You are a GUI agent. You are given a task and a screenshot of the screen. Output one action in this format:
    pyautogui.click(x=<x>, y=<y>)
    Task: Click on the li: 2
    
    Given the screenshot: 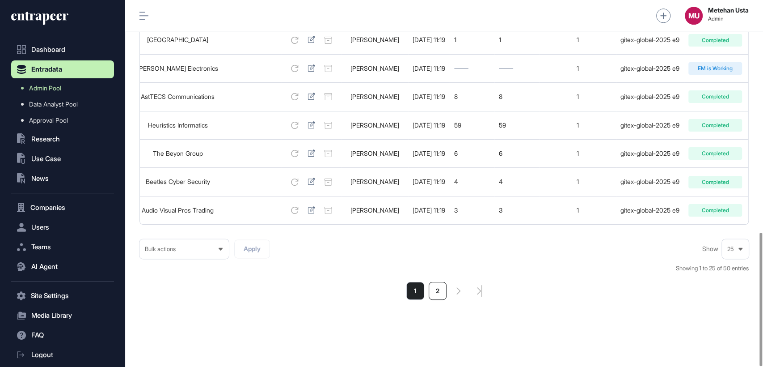 What is the action you would take?
    pyautogui.click(x=438, y=291)
    